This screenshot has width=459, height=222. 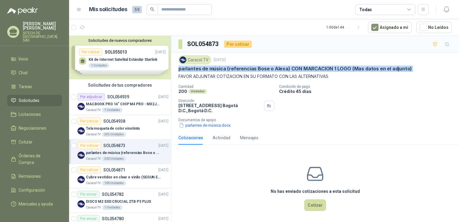 I want to click on a: Tareas, so click(x=35, y=86).